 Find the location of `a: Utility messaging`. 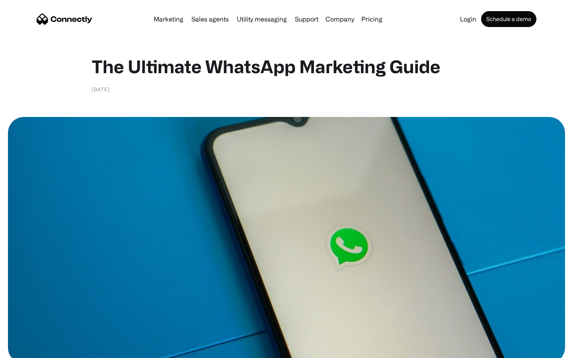

a: Utility messaging is located at coordinates (262, 19).